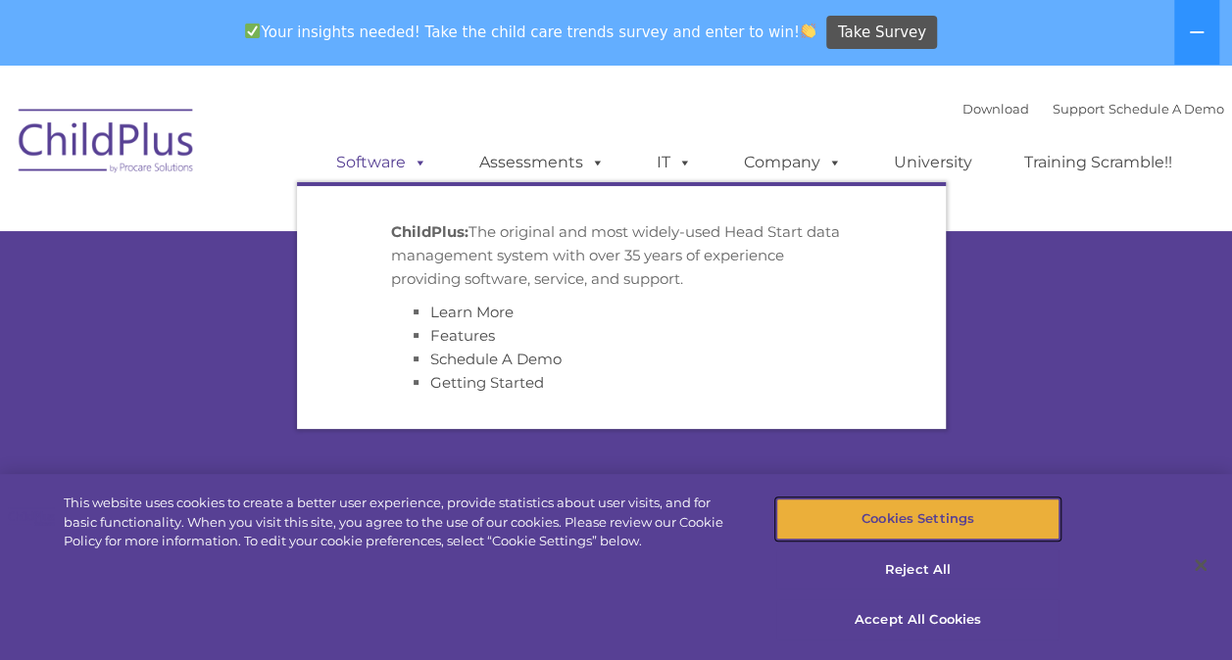  I want to click on a: Take Survey, so click(881, 32).